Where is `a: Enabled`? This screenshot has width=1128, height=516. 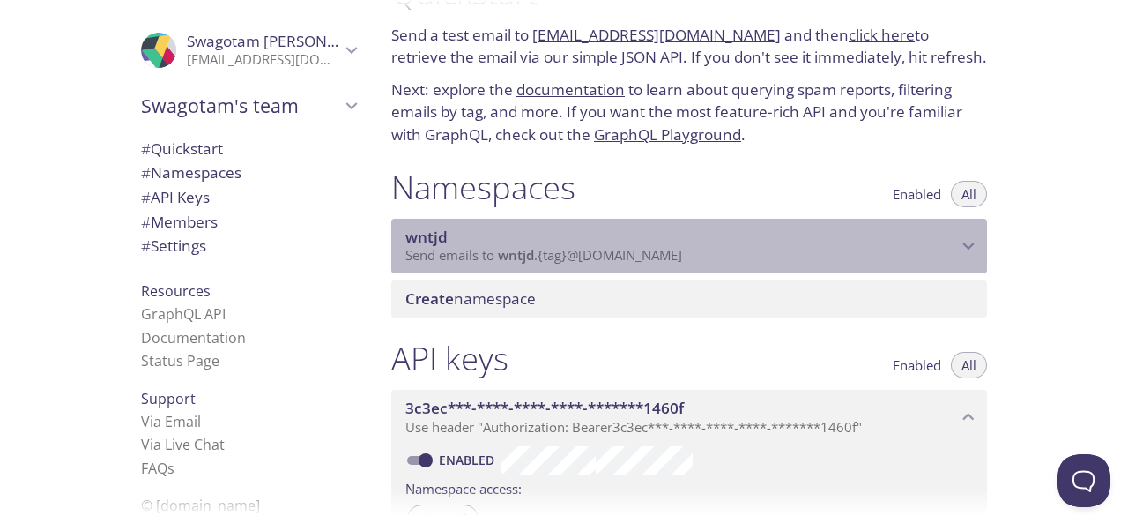 a: Enabled is located at coordinates (469, 459).